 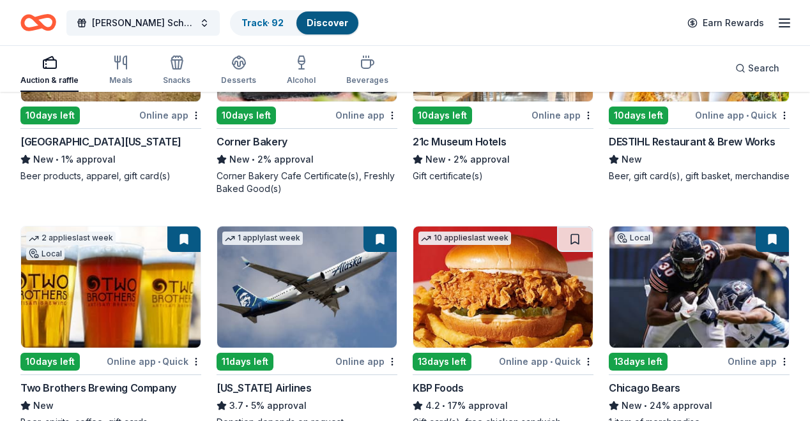 What do you see at coordinates (644, 388) in the screenshot?
I see `div: Chicago Bears` at bounding box center [644, 388].